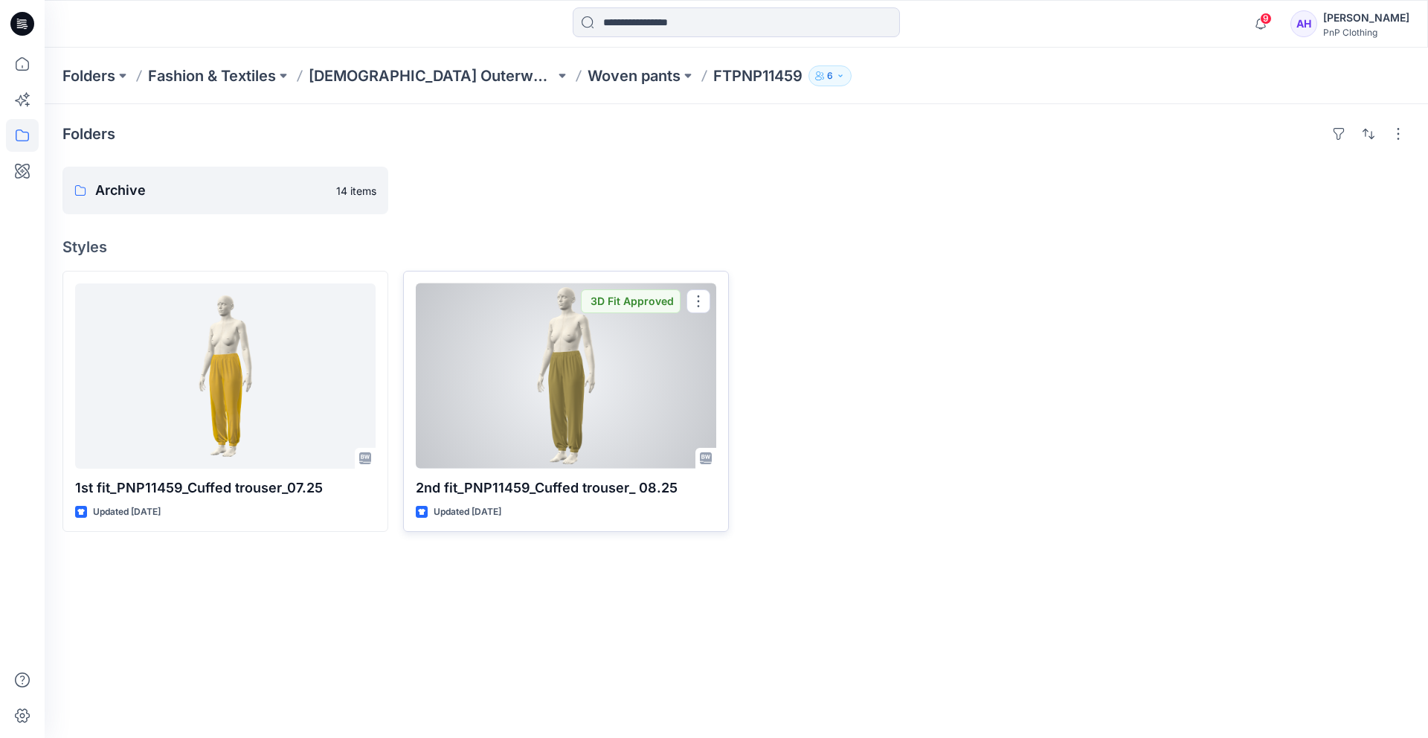  Describe the element at coordinates (1366, 32) in the screenshot. I see `div: PnP Clothing` at that location.